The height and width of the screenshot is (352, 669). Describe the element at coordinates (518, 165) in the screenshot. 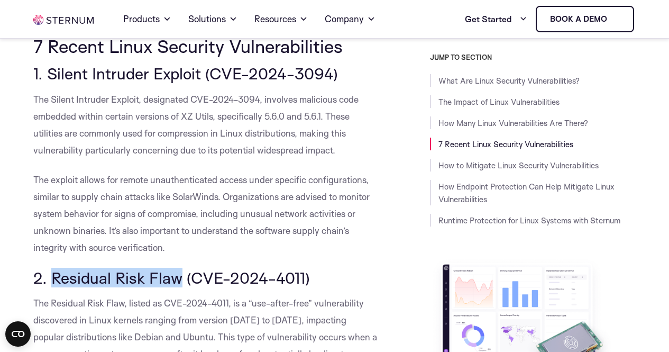

I see `a: How to Mitigate Linux Security Vulnerabilities` at that location.